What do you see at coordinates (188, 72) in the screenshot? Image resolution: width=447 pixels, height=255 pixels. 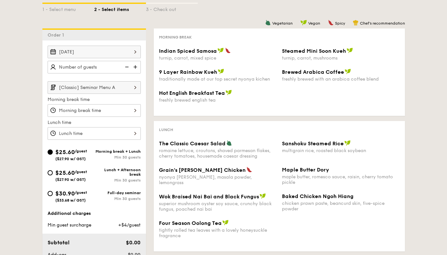 I see `span: 9 Layer Rainbow Kueh` at bounding box center [188, 72].